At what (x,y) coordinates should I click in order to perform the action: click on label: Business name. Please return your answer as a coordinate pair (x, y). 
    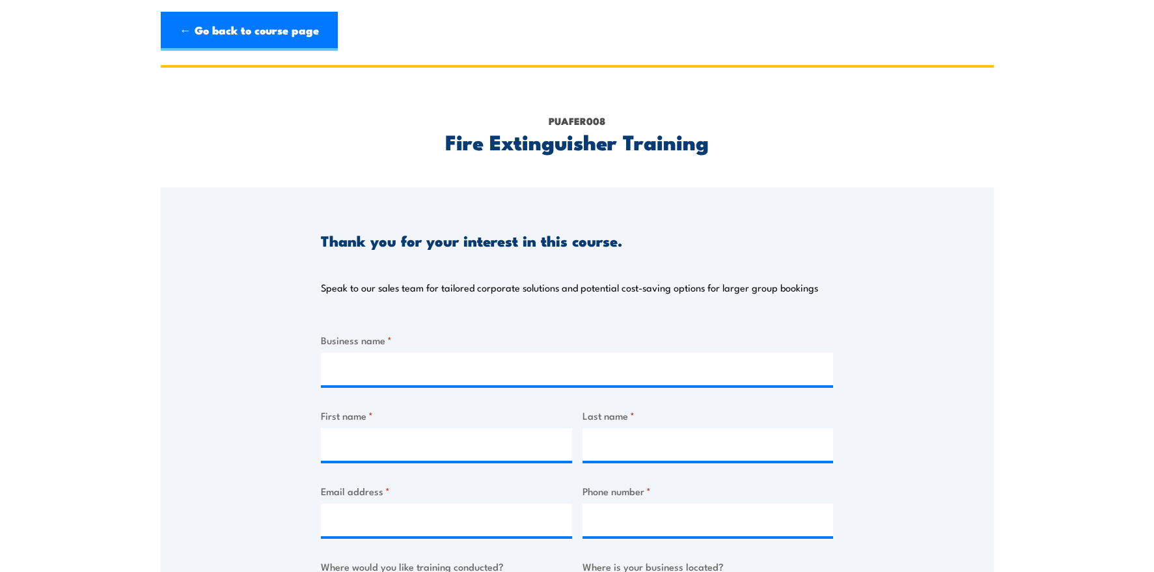
    Looking at the image, I should click on (577, 340).